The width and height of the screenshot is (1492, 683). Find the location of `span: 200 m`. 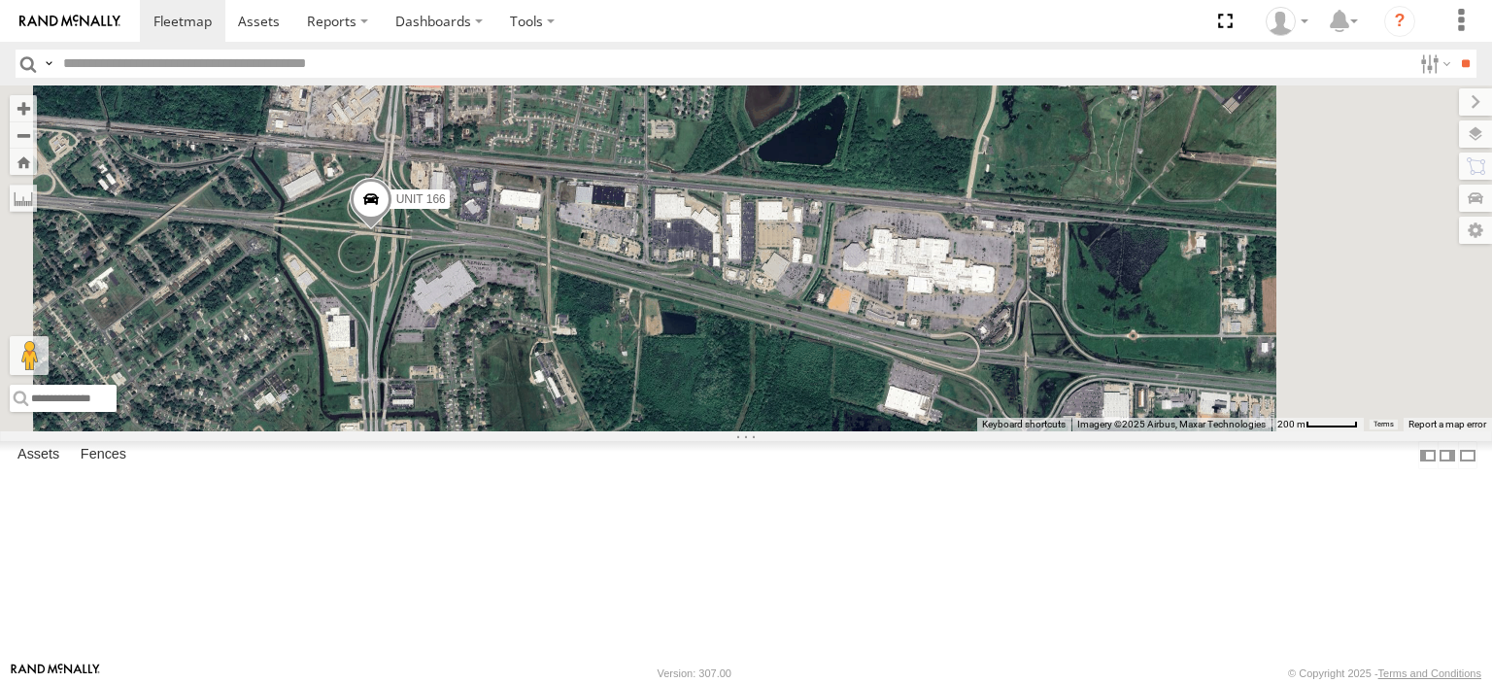

span: 200 m is located at coordinates (1291, 423).